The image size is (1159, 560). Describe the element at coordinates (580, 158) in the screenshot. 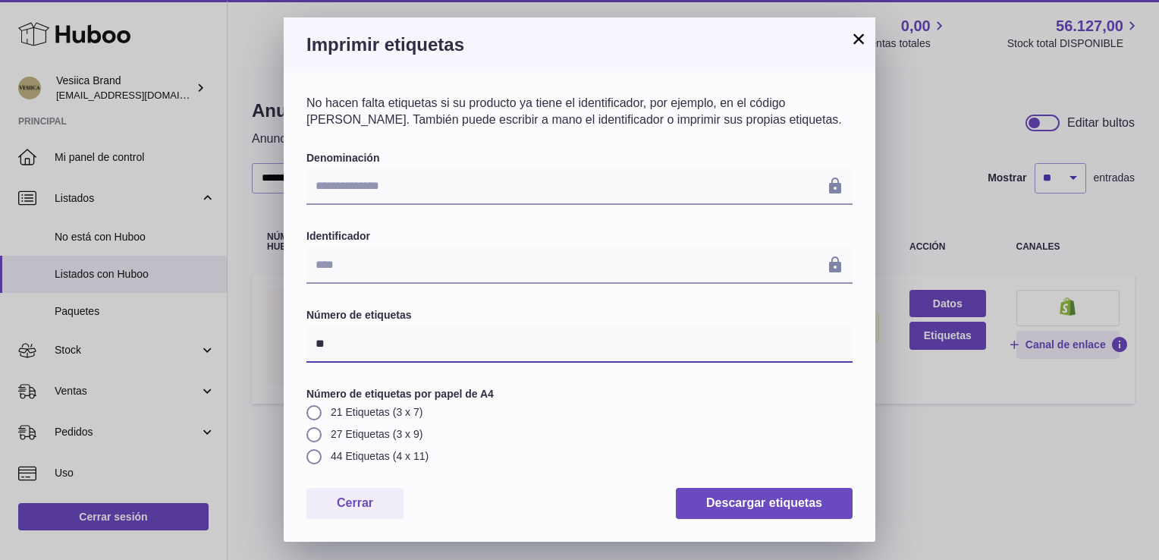

I see `label: Denominación` at that location.